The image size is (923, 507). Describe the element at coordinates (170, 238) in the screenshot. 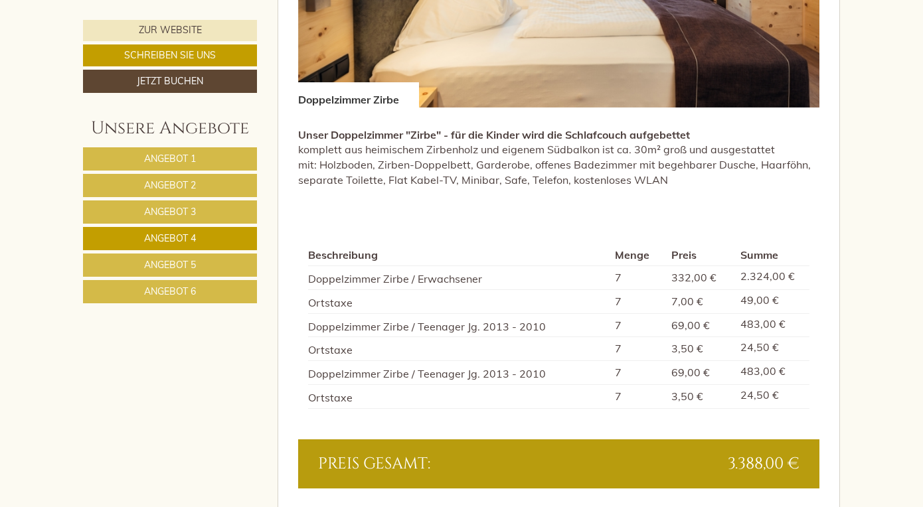

I see `span: Angebot 4` at that location.